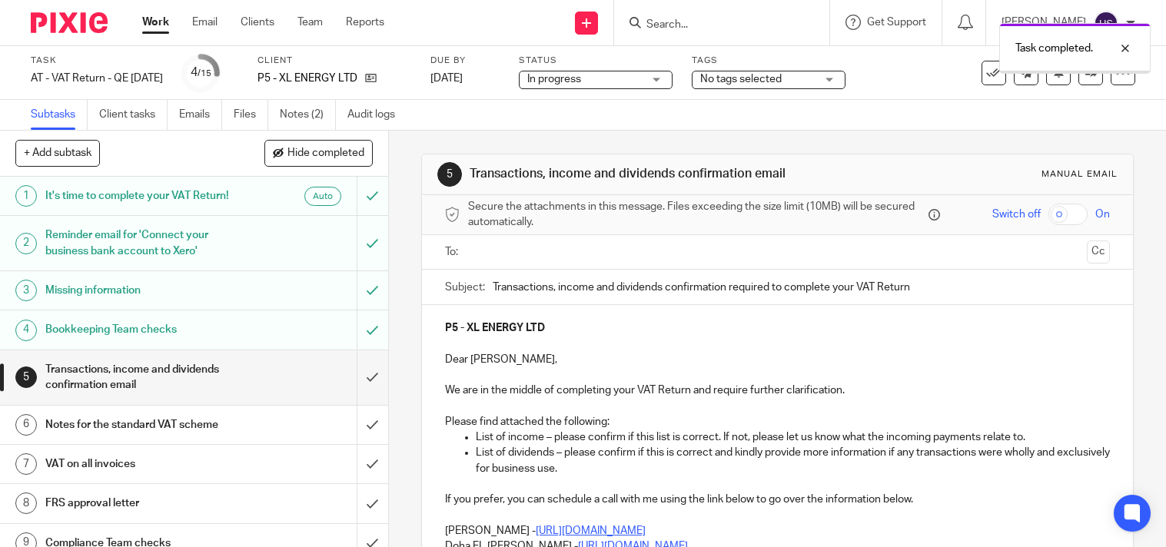 This screenshot has width=1166, height=547. What do you see at coordinates (144, 290) in the screenshot?
I see `h1: Missing information` at bounding box center [144, 290].